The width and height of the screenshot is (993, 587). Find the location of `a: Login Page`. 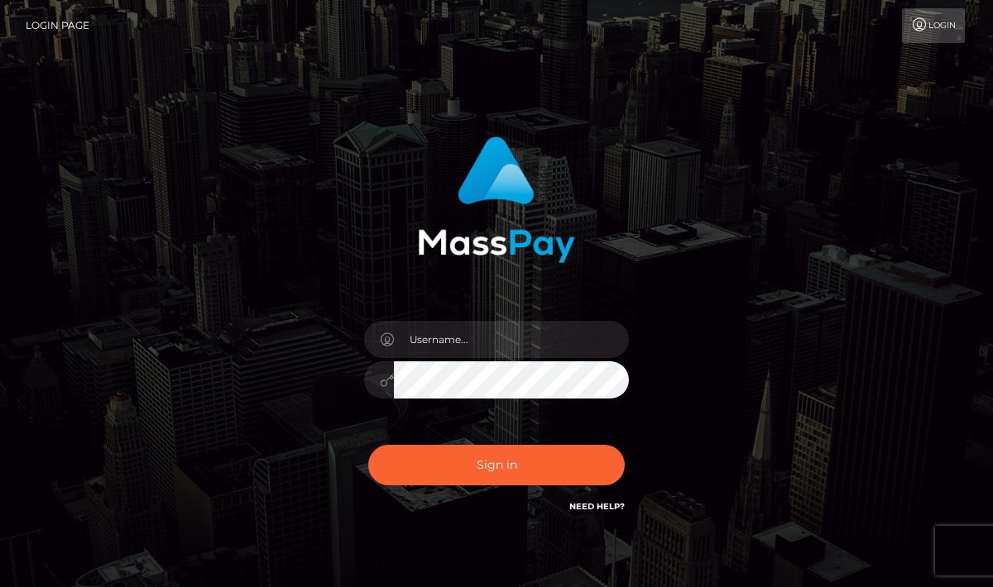

a: Login Page is located at coordinates (57, 26).